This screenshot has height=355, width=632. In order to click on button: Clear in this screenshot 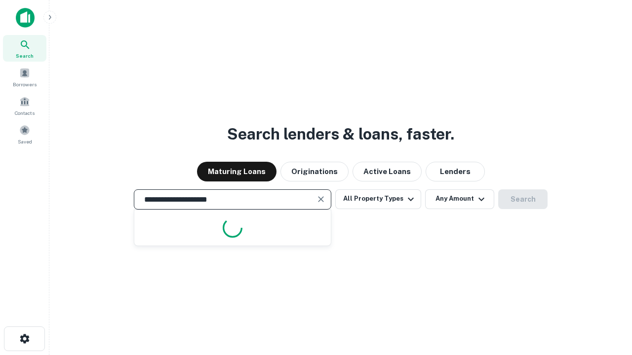, I will do `click(321, 199)`.